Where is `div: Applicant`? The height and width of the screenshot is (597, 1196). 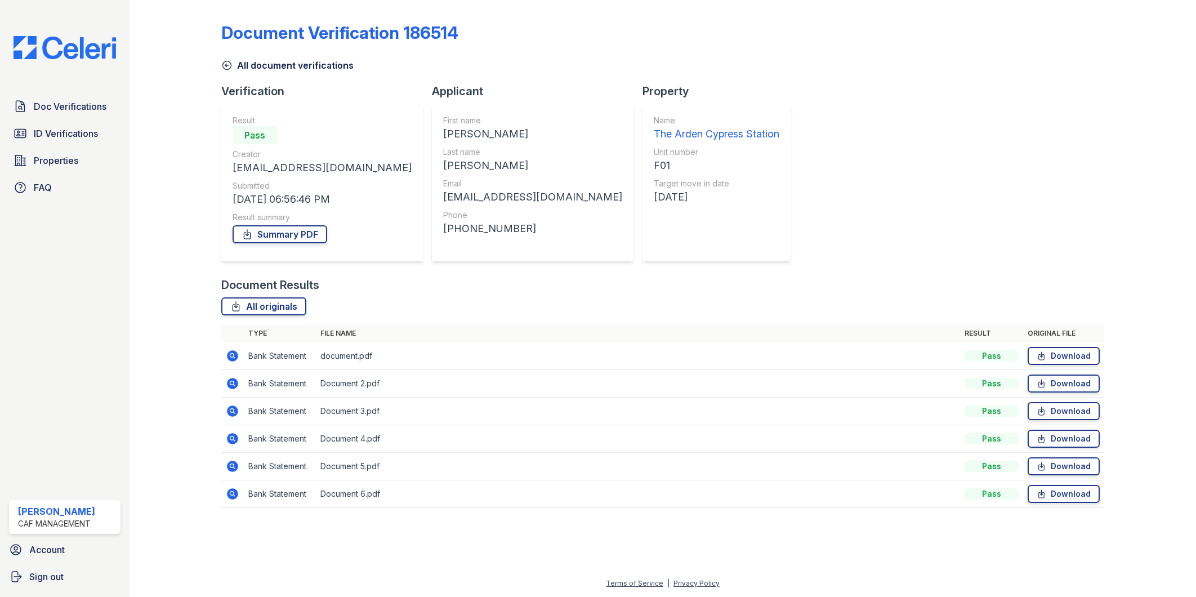 div: Applicant is located at coordinates (537, 91).